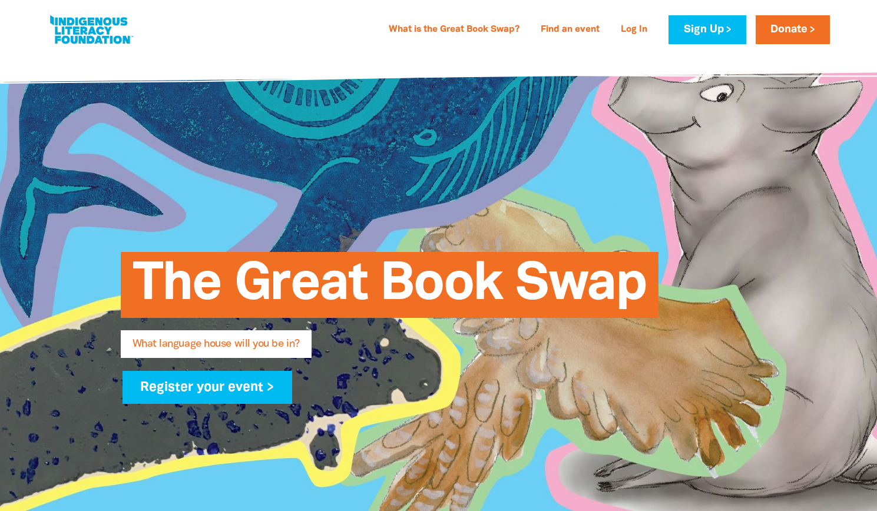 Image resolution: width=877 pixels, height=511 pixels. What do you see at coordinates (707, 29) in the screenshot?
I see `a: Sign Up` at bounding box center [707, 29].